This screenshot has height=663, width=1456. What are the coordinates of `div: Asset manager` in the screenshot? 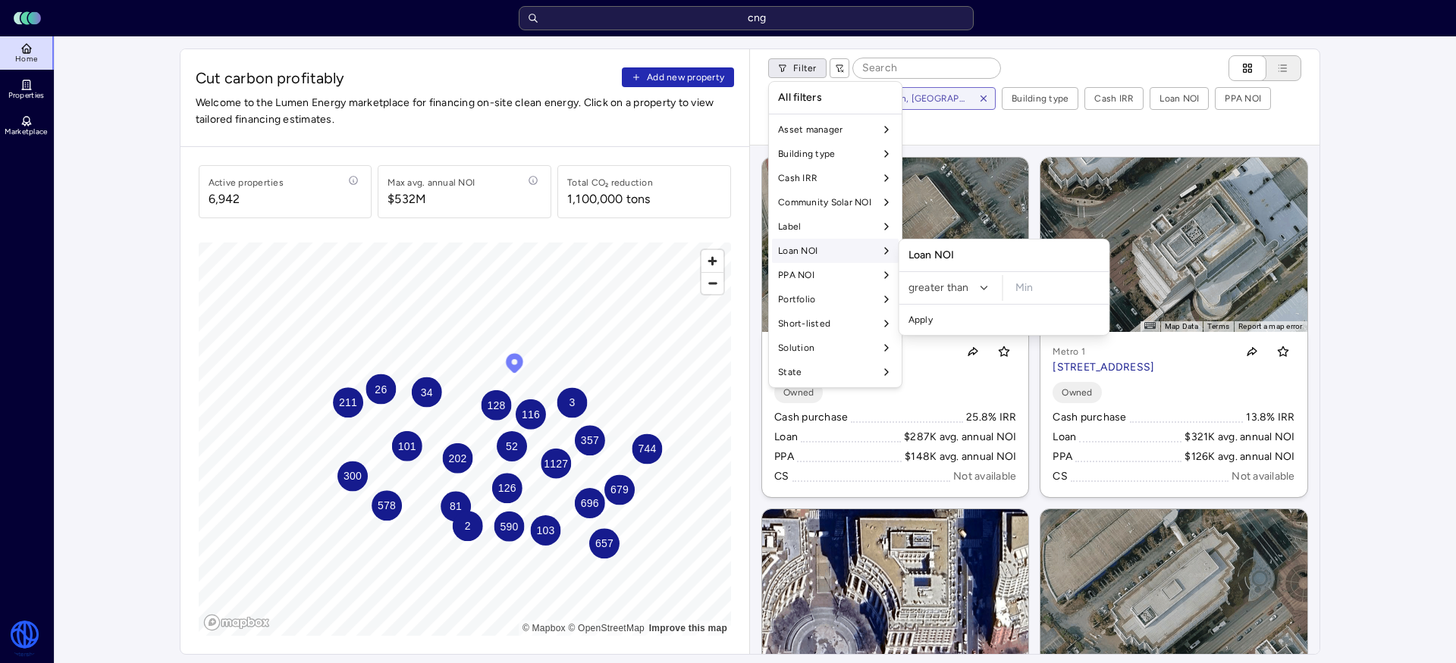 It's located at (835, 130).